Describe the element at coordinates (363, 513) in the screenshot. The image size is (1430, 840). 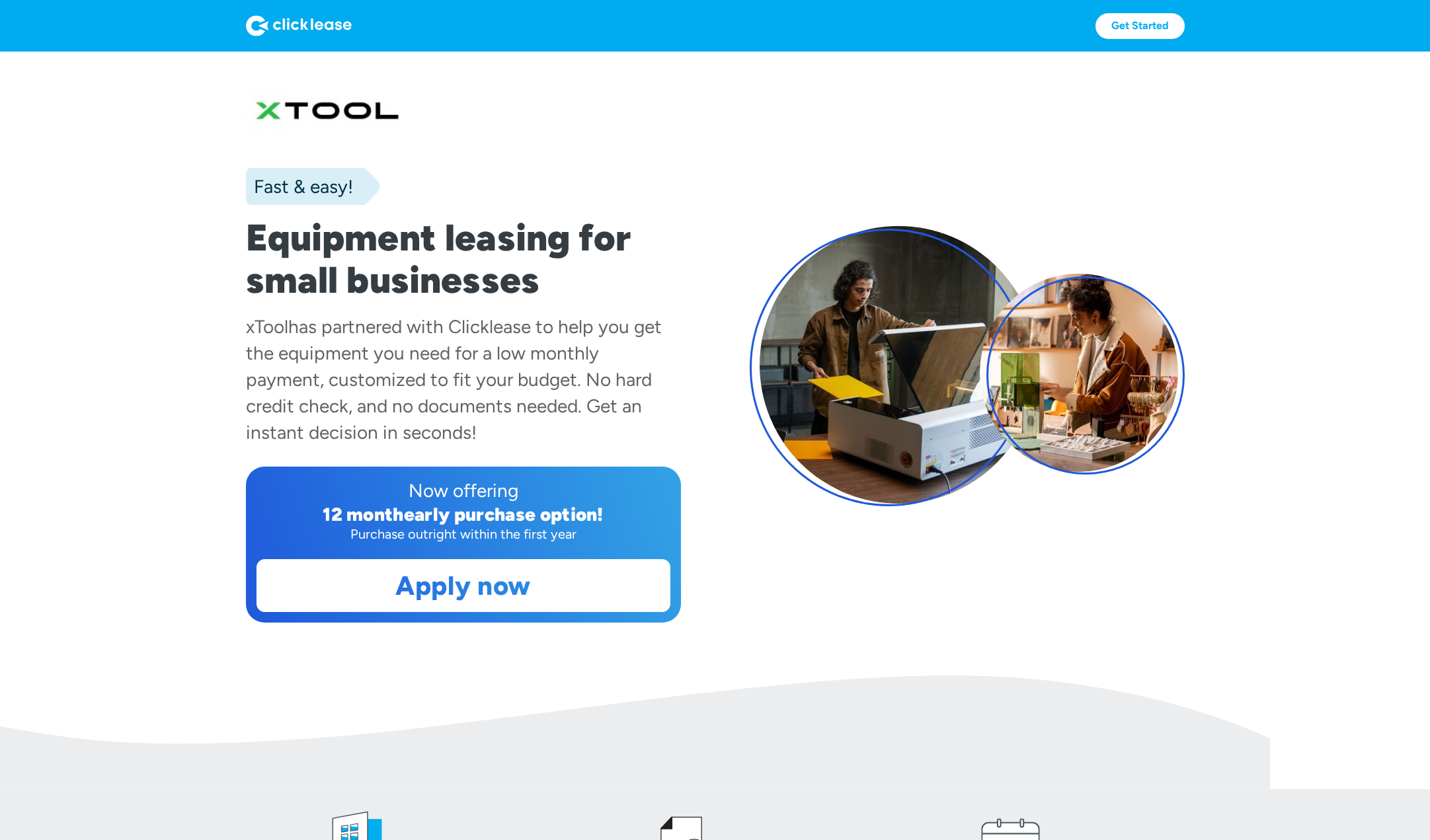
I see `div: 12 month` at that location.